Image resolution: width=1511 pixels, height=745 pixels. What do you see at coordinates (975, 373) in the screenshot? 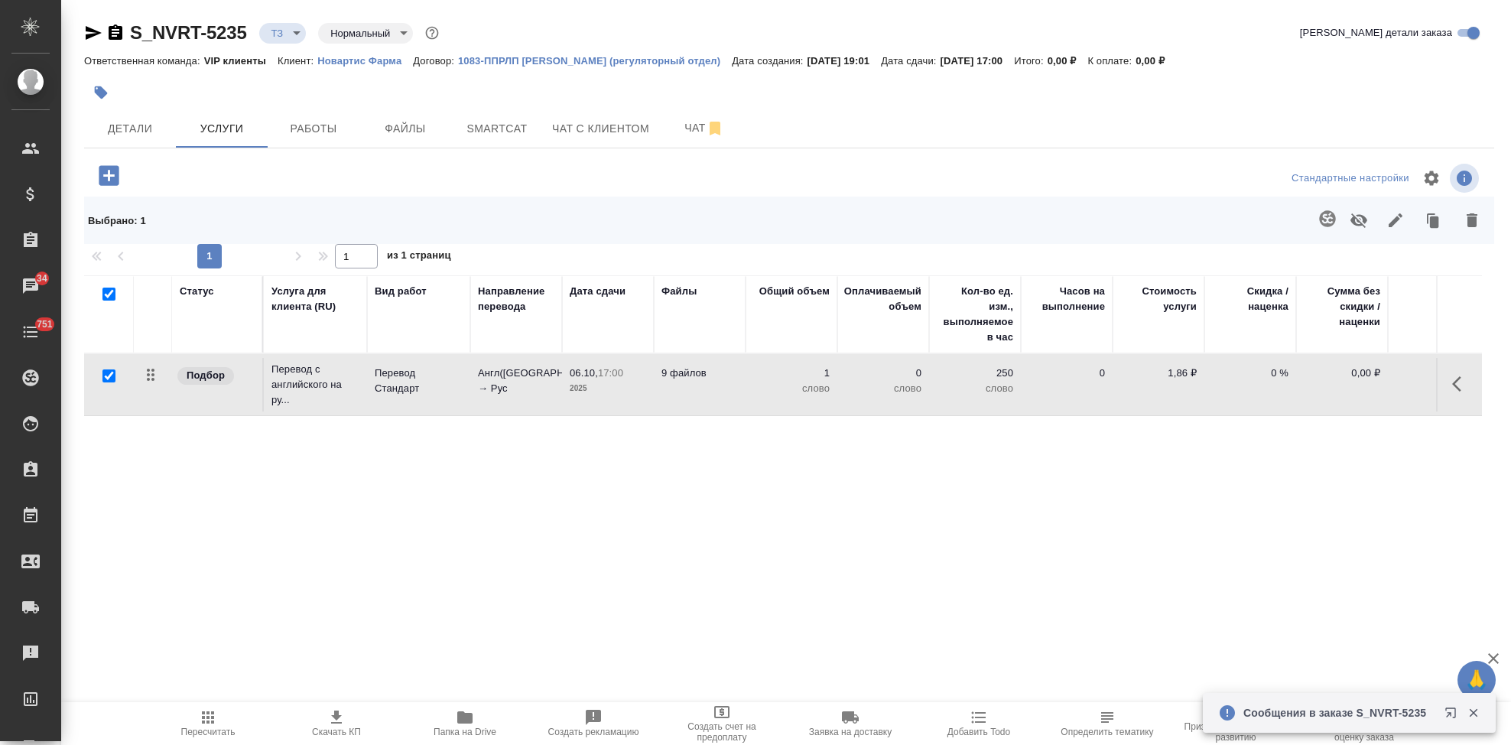
I see `p: 250` at bounding box center [975, 373].